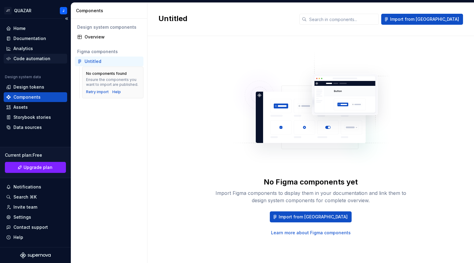 The width and height of the screenshot is (474, 263). Describe the element at coordinates (35, 255) in the screenshot. I see `a: Supernova Logo` at that location.